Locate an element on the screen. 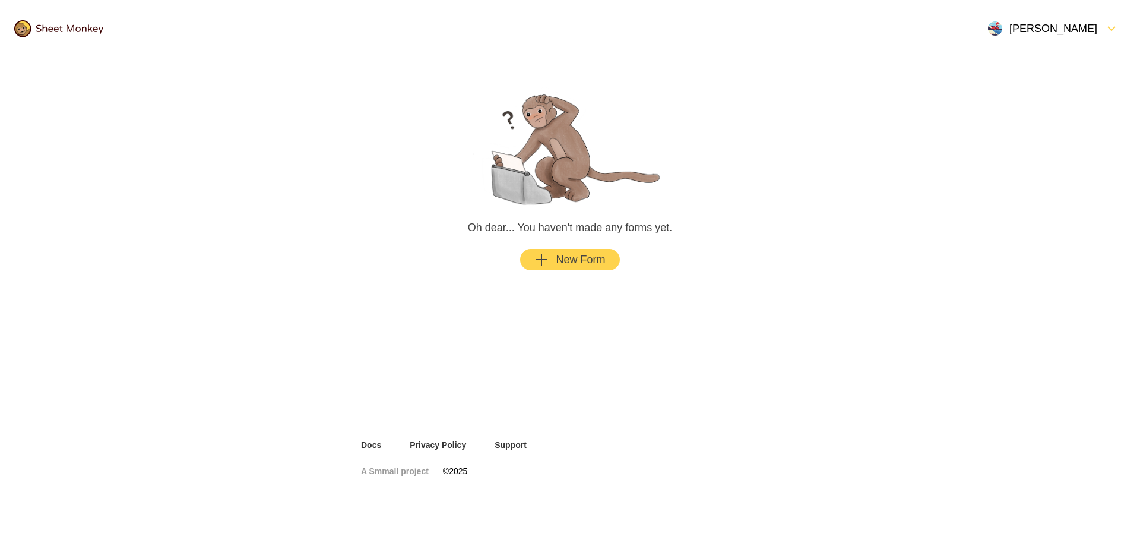 The height and width of the screenshot is (546, 1140). img: logo@2x.png is located at coordinates (59, 28).